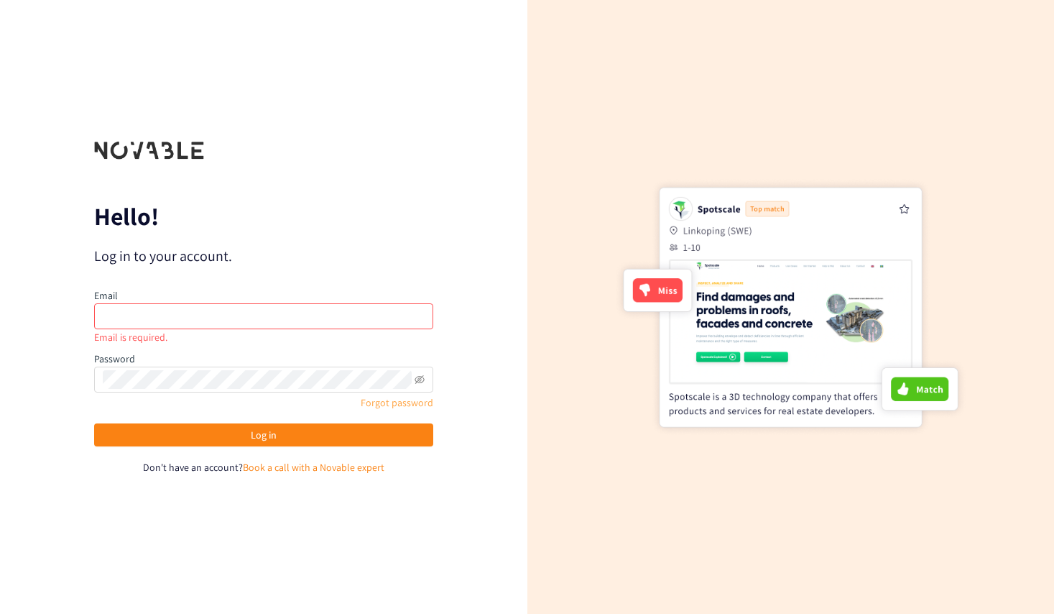 This screenshot has height=614, width=1054. Describe the element at coordinates (313, 467) in the screenshot. I see `a: Book a call with a Novable expert` at that location.